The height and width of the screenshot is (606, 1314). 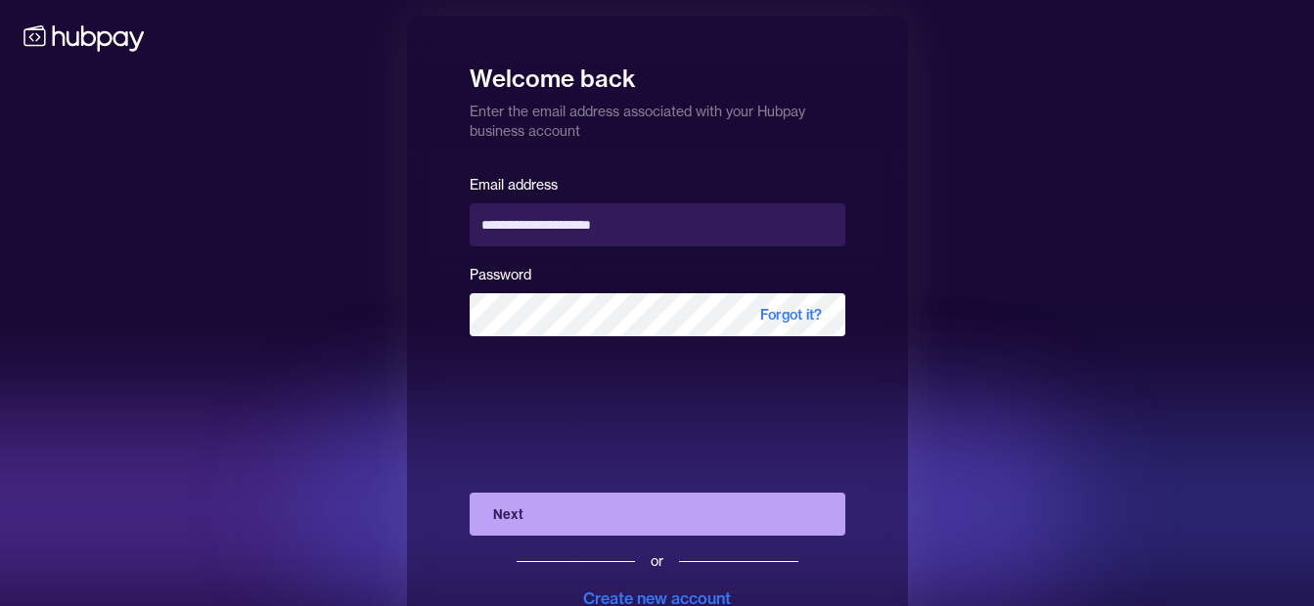 What do you see at coordinates (657, 514) in the screenshot?
I see `button: Next` at bounding box center [657, 514].